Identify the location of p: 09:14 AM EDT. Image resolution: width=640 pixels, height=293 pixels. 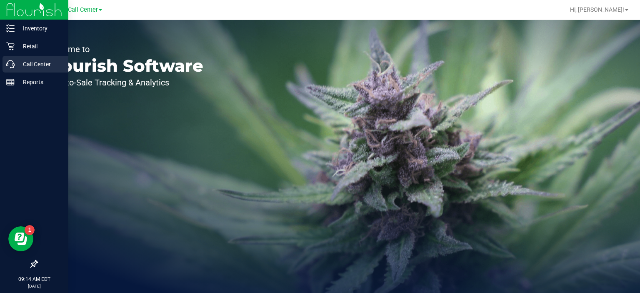
(34, 279).